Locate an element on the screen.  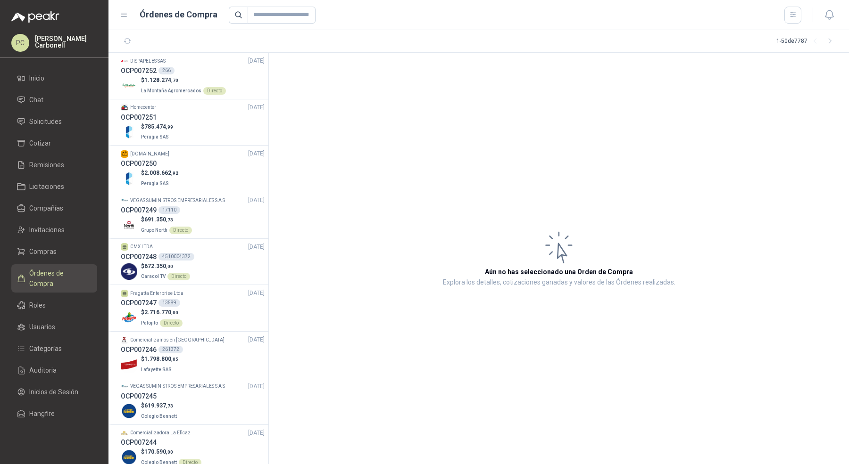
span: 619.937 is located at coordinates (158, 406).